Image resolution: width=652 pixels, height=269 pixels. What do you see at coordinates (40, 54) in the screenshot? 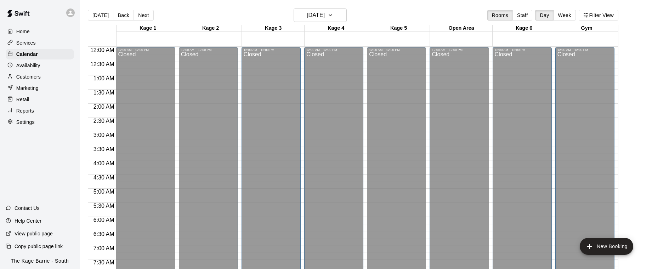
I see `a: Calendar` at bounding box center [40, 54].